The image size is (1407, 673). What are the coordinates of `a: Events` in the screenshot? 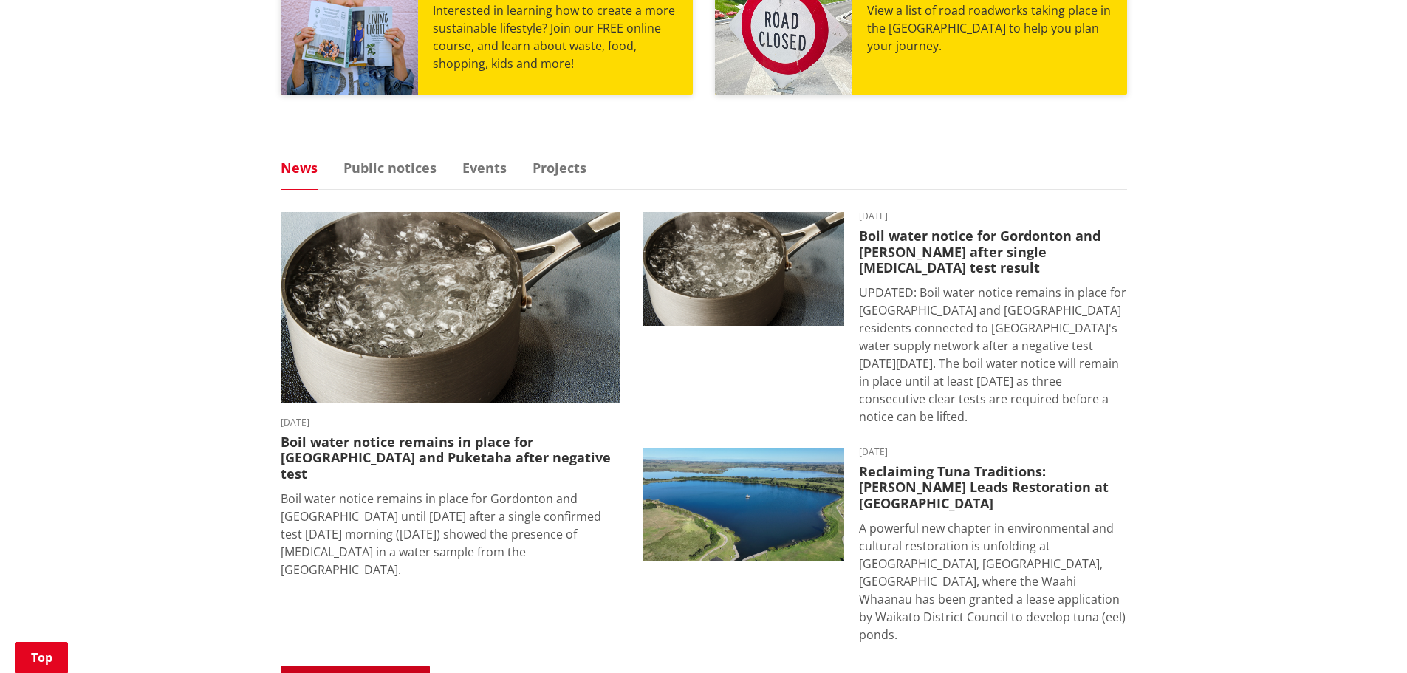 It's located at (485, 168).